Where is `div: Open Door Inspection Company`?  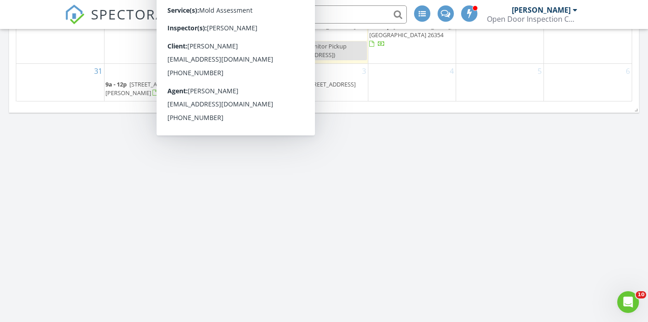
div: Open Door Inspection Company is located at coordinates (532, 19).